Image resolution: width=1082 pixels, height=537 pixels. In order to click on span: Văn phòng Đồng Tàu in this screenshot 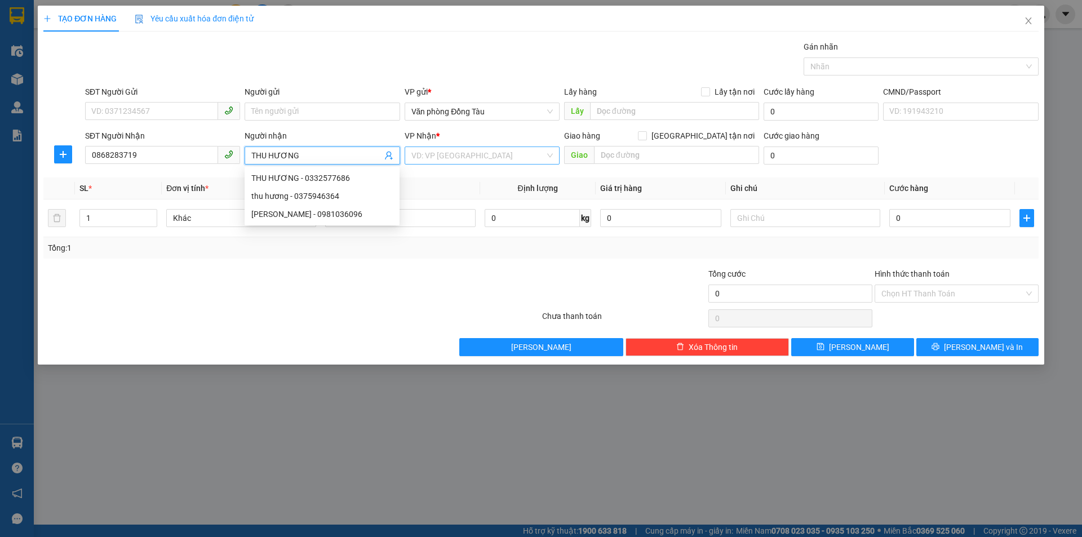, I will do `click(482, 112)`.